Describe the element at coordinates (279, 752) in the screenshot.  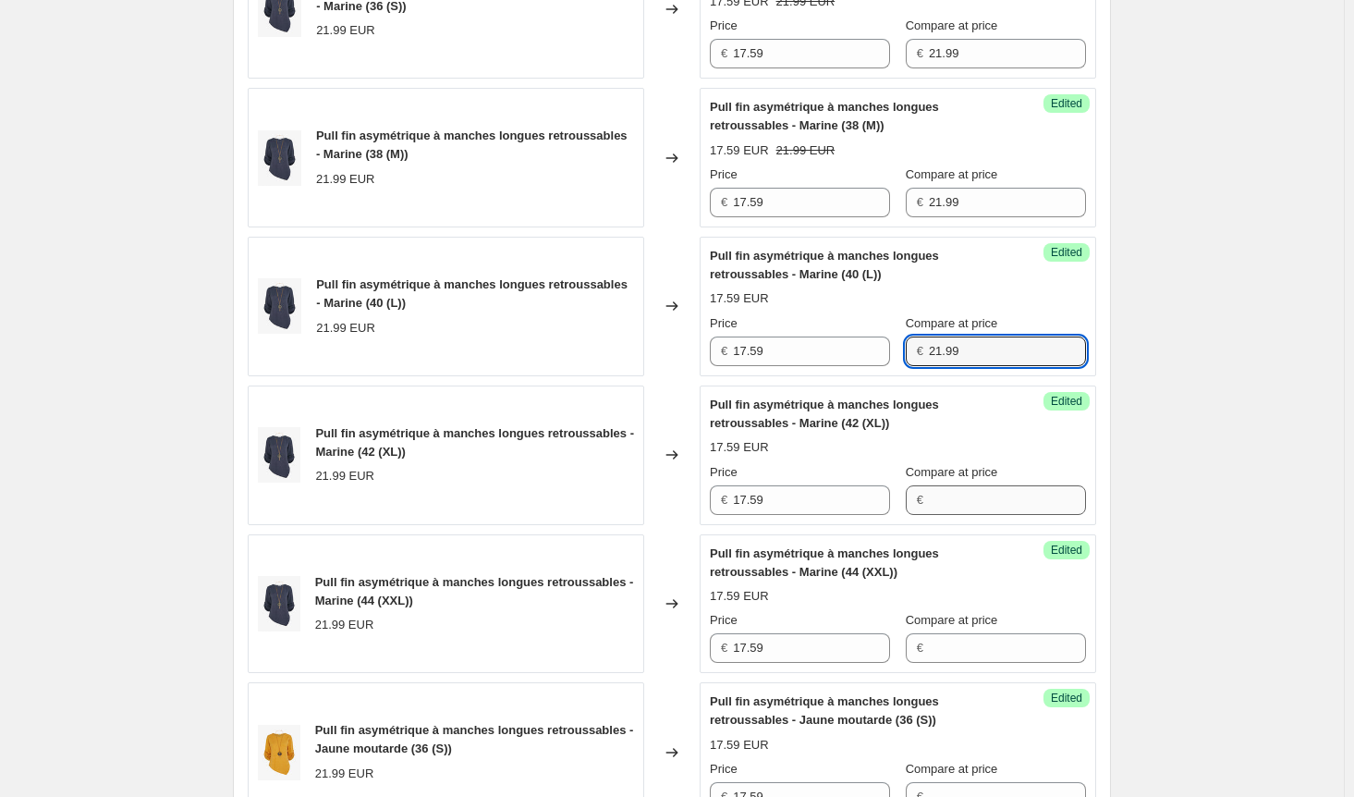
I see `img: JOA-5473-1_80x.jpg` at that location.